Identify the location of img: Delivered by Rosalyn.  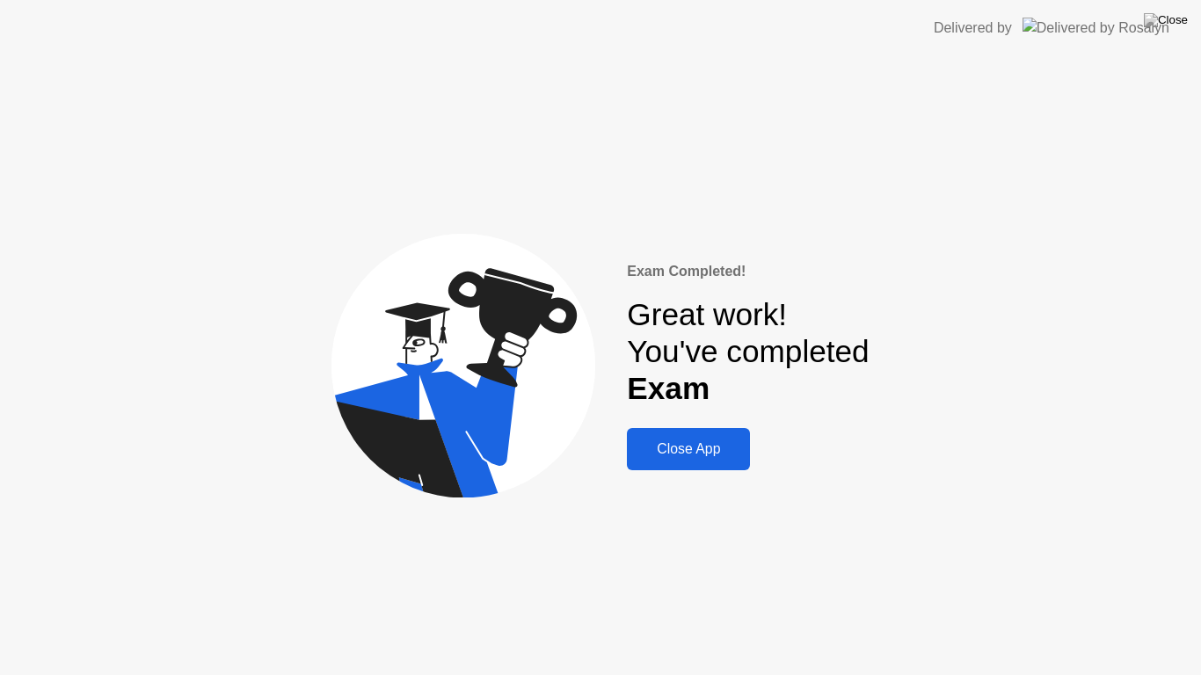
(1095, 27).